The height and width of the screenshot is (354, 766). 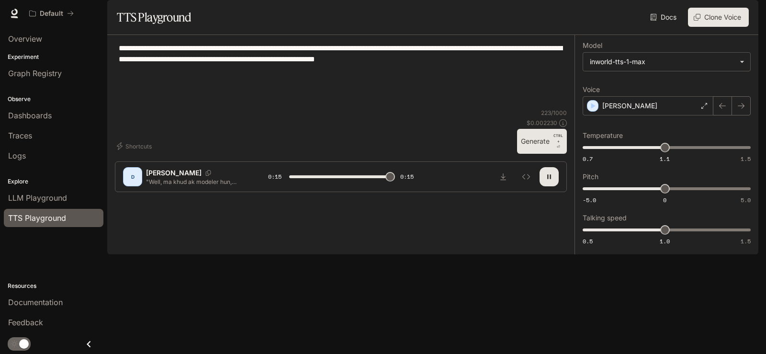 What do you see at coordinates (591, 90) in the screenshot?
I see `p: Voice` at bounding box center [591, 90].